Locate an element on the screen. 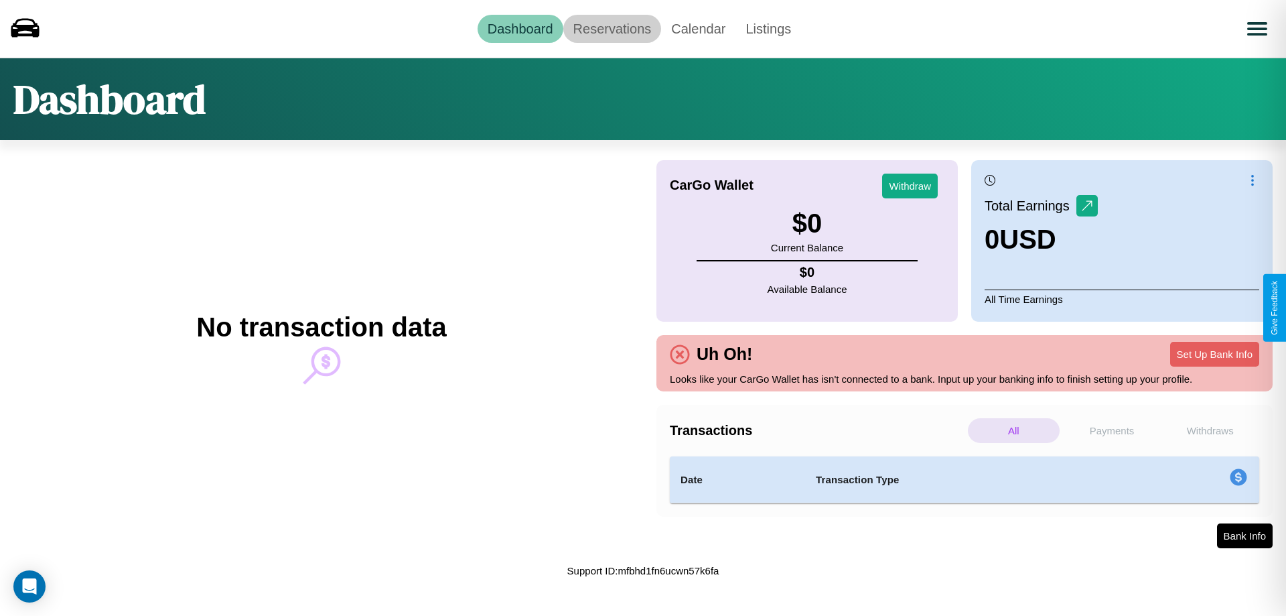 Image resolution: width=1286 pixels, height=616 pixels. h1: Dashboard is located at coordinates (109, 99).